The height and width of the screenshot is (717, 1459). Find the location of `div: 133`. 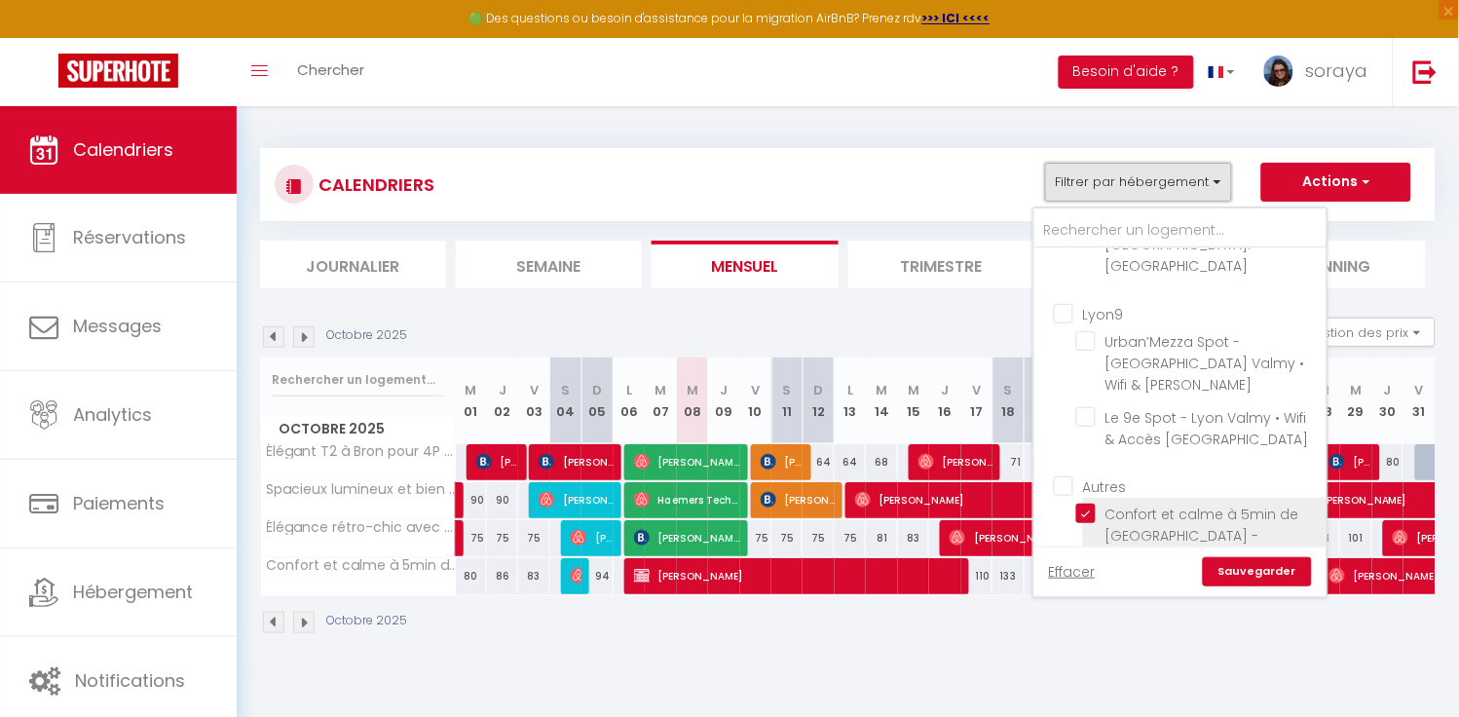

div: 133 is located at coordinates (1008, 576).